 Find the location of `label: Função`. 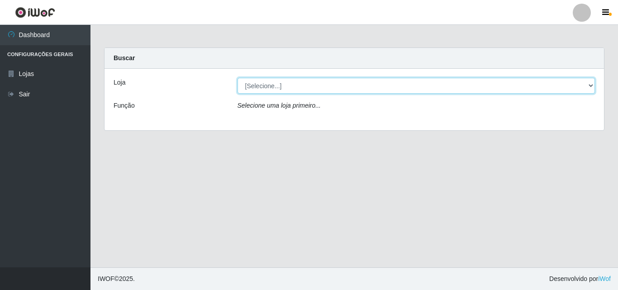

label: Função is located at coordinates (124, 105).